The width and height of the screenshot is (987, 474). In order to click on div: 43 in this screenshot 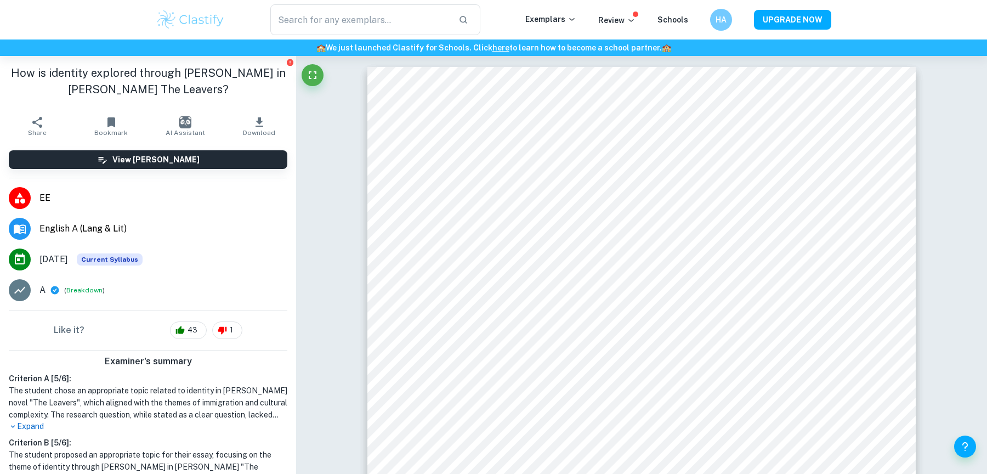, I will do `click(188, 330)`.